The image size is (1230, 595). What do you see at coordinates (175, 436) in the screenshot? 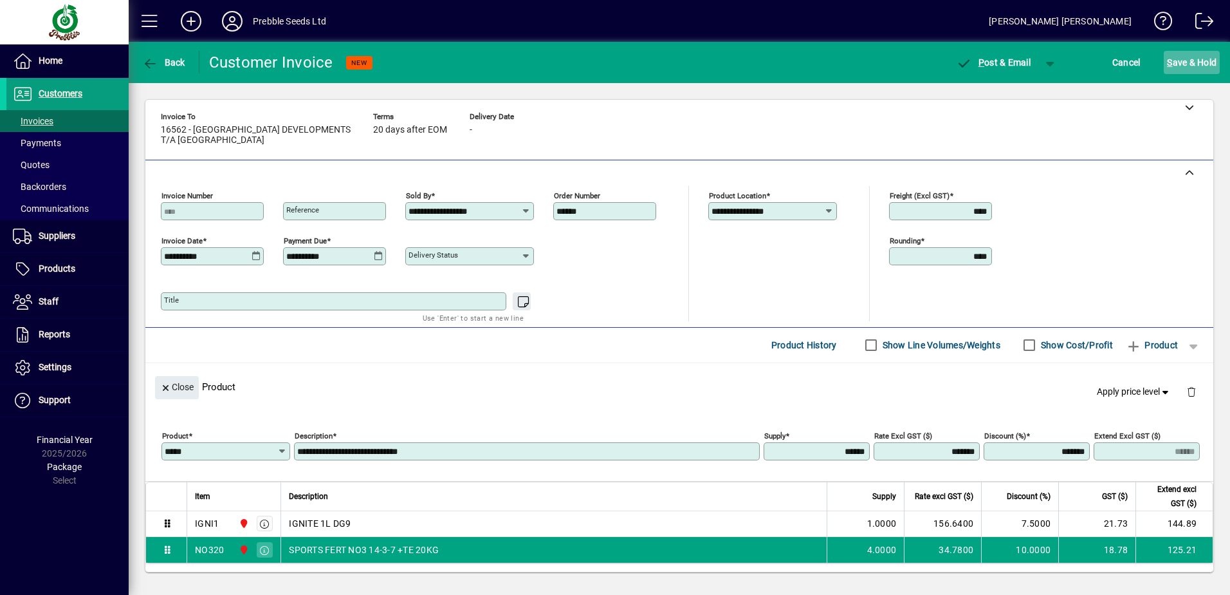
I see `mat-label: Product` at bounding box center [175, 436].